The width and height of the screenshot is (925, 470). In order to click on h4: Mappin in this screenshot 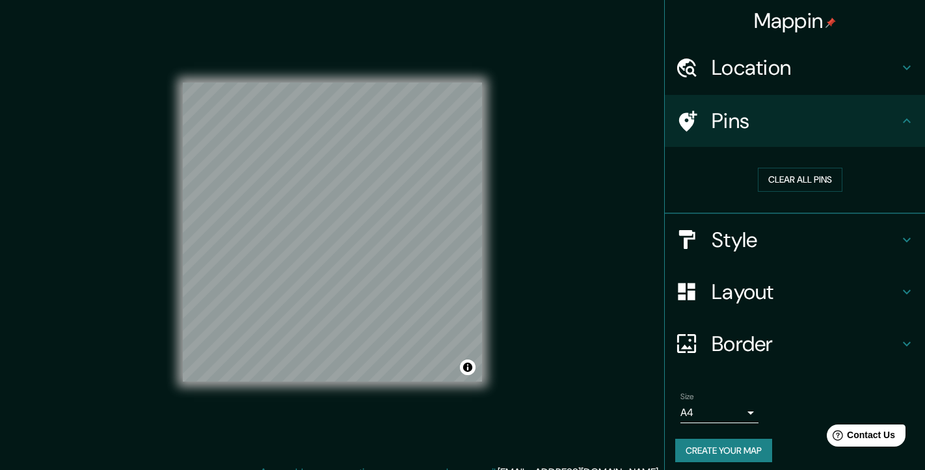, I will do `click(795, 21)`.